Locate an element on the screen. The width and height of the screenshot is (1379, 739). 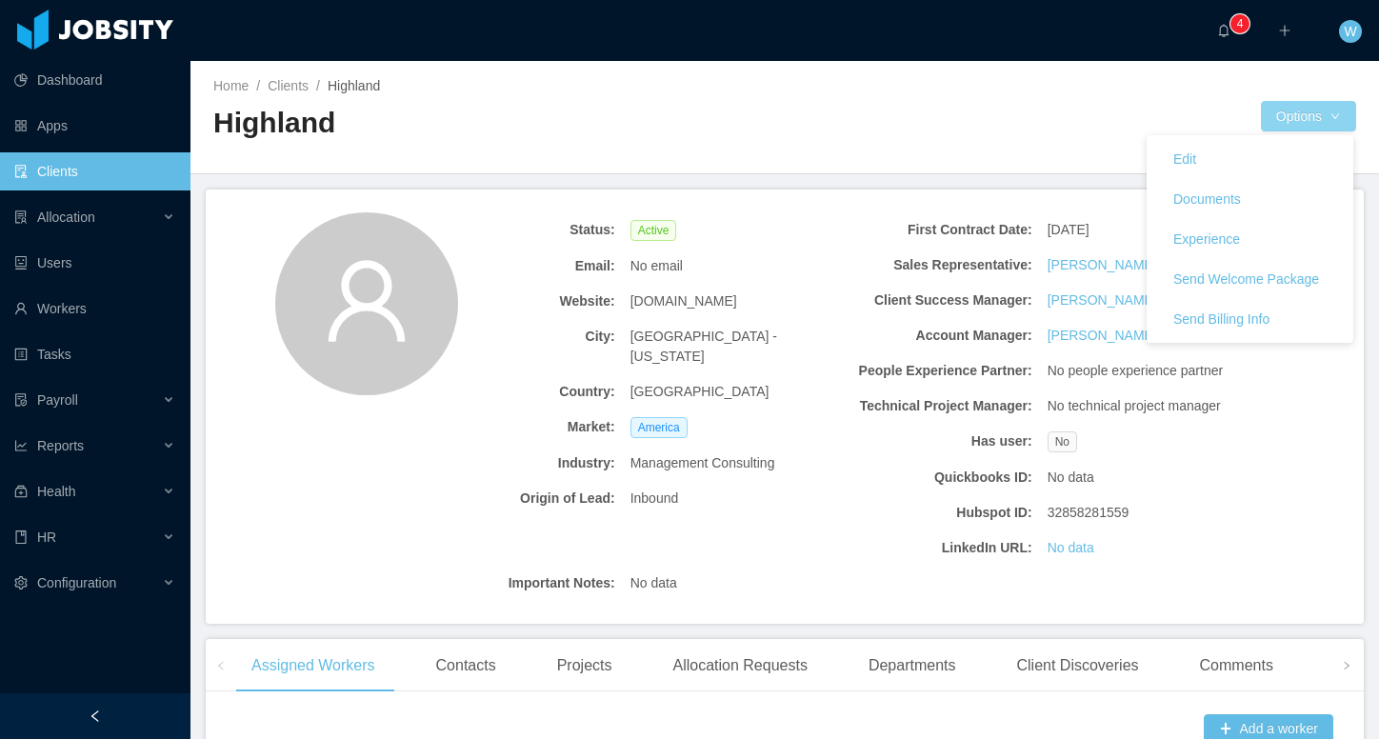
b: Country: is located at coordinates (518, 391).